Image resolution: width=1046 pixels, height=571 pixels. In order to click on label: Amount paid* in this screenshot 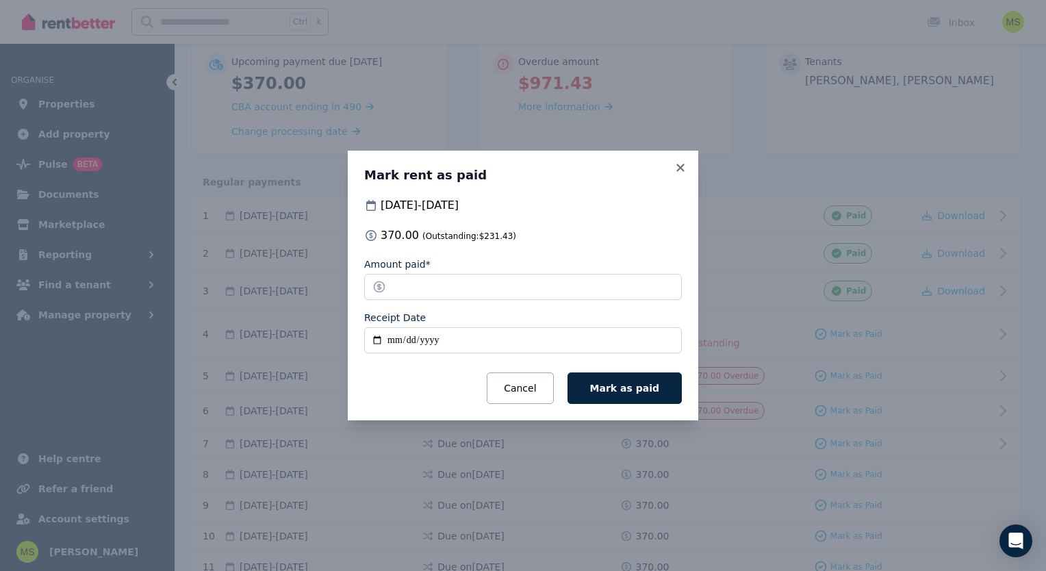, I will do `click(397, 264)`.